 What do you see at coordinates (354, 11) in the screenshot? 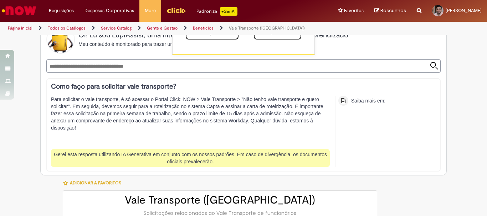
I see `span: Favoritos` at bounding box center [354, 11].